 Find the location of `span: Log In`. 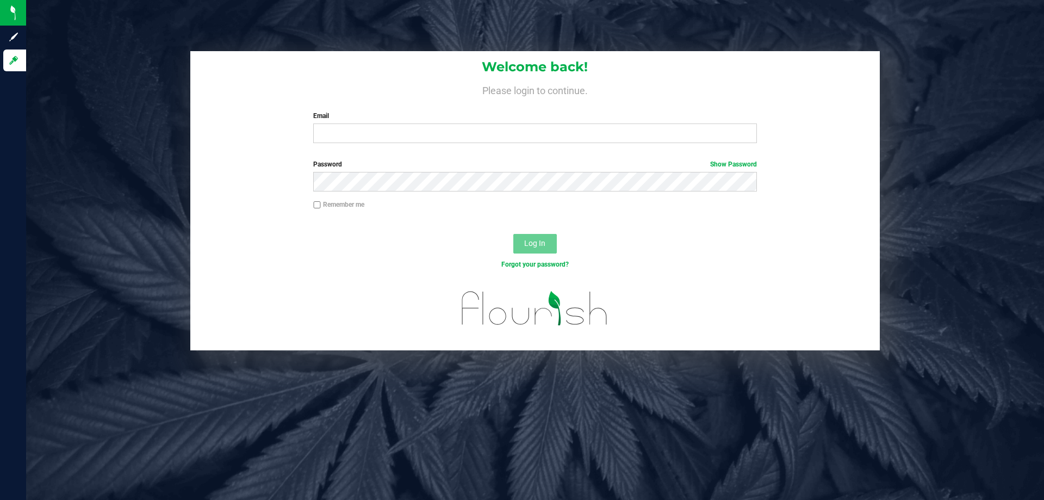

span: Log In is located at coordinates (534, 243).